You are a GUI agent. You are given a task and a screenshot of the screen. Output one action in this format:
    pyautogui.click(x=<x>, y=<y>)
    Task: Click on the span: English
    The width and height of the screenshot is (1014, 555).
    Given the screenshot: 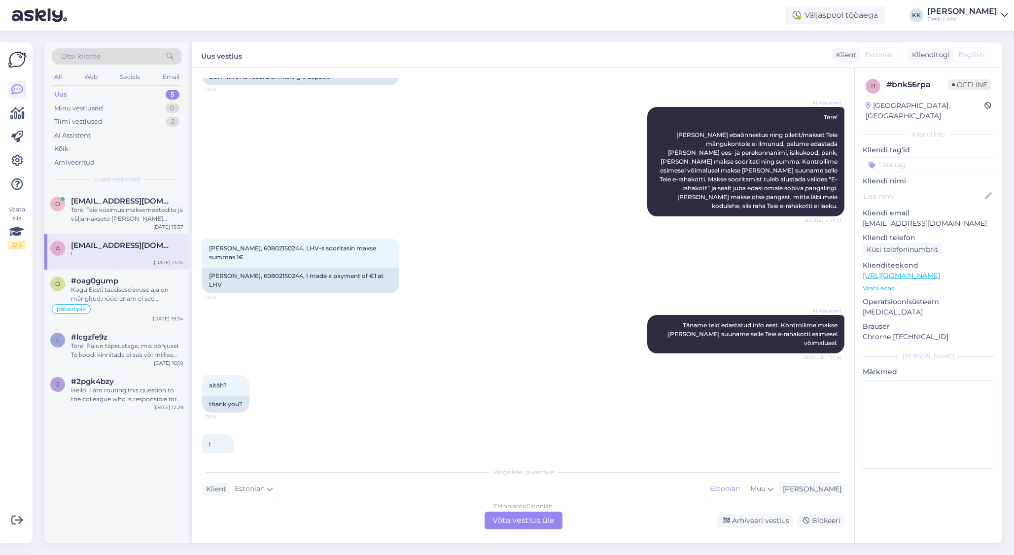 What is the action you would take?
    pyautogui.click(x=971, y=55)
    